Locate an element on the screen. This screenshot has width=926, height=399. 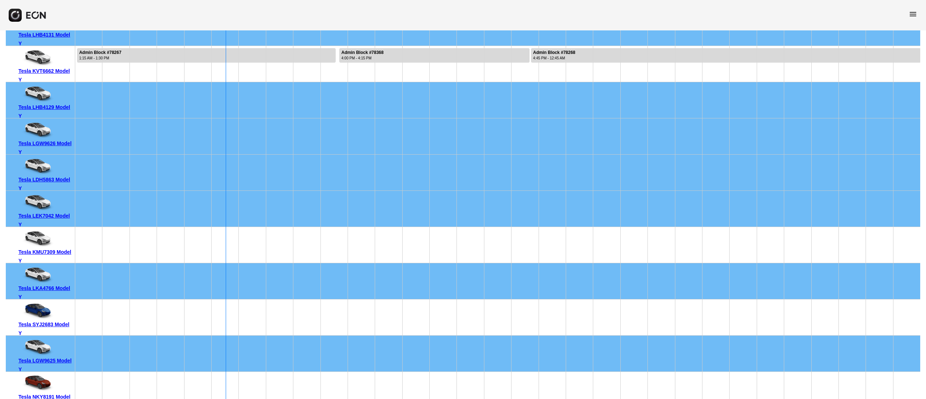
div: Tesla LHB4131 Model Y is located at coordinates (45, 39).